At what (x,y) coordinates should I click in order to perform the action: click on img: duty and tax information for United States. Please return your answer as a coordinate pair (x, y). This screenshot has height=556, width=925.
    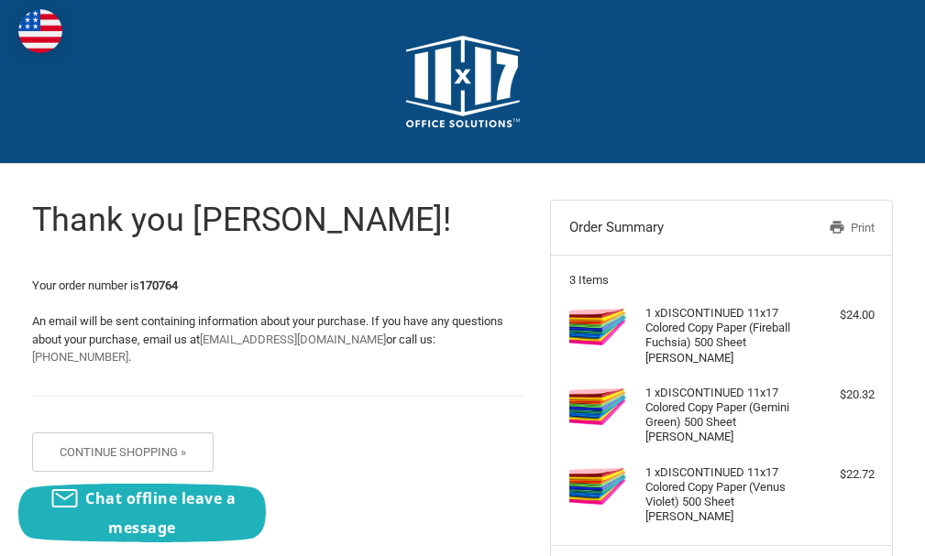
    Looking at the image, I should click on (40, 31).